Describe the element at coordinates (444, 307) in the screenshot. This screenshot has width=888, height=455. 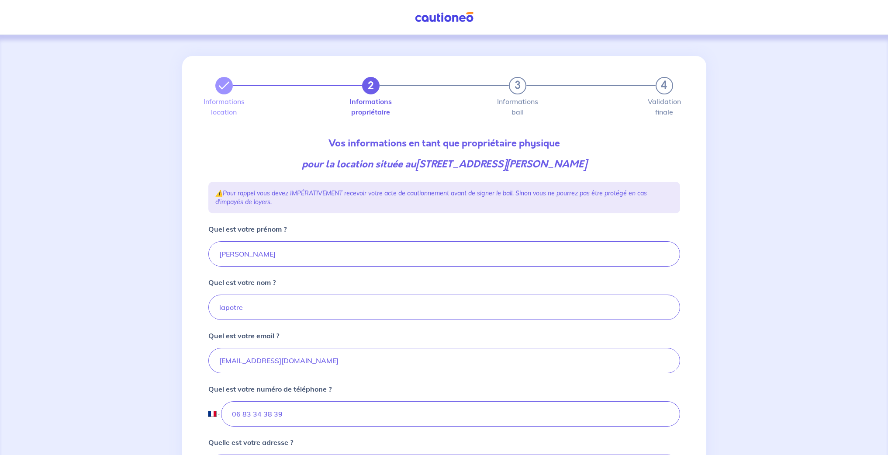
I see `input: Duteuil` at that location.